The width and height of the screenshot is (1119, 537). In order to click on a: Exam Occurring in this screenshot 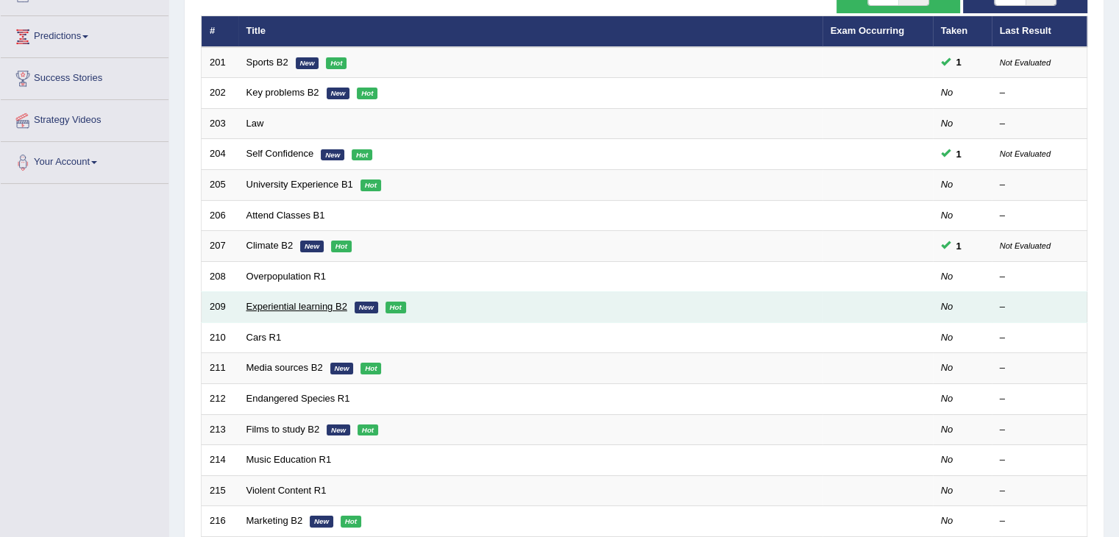, I will do `click(867, 30)`.